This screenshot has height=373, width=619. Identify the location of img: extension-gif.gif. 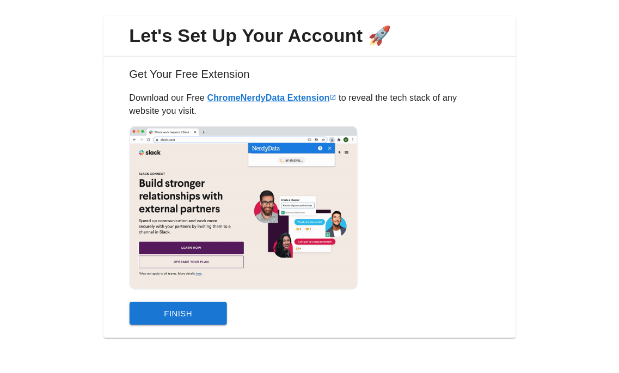
(244, 208).